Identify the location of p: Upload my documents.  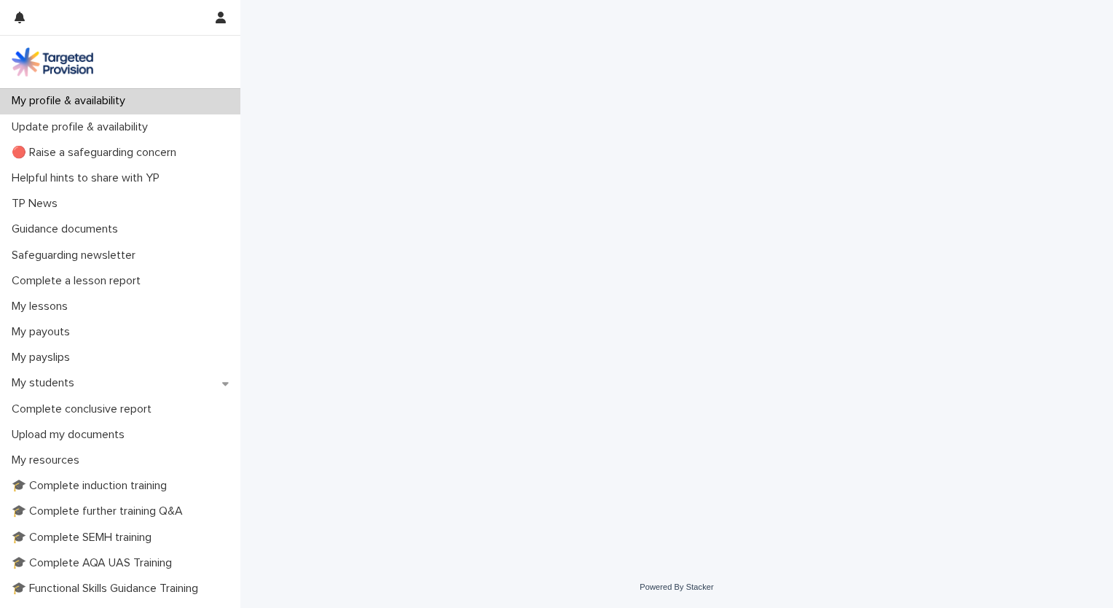
(71, 434).